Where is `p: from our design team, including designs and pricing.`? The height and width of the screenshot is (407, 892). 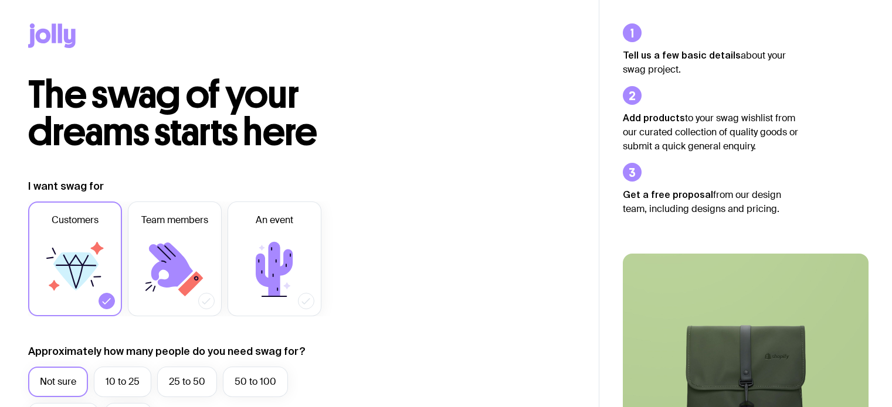 p: from our design team, including designs and pricing. is located at coordinates (710, 202).